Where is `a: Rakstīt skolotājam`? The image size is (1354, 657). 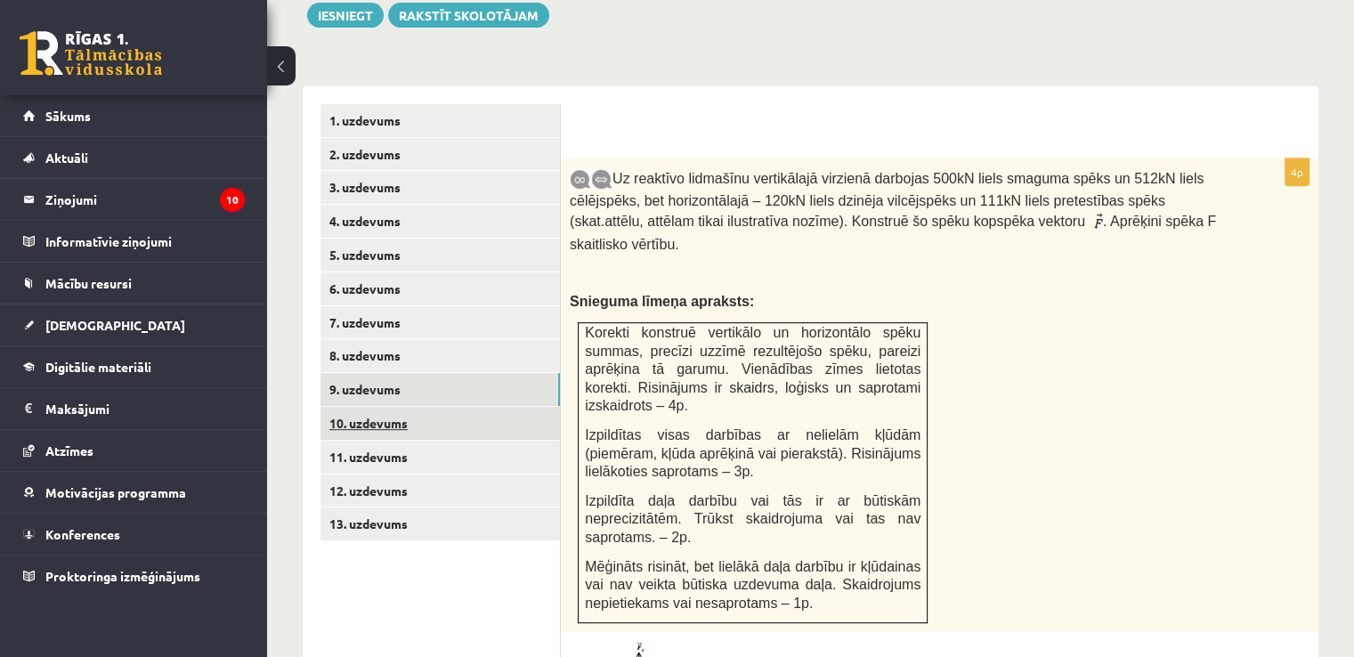
a: Rakstīt skolotājam is located at coordinates (468, 15).